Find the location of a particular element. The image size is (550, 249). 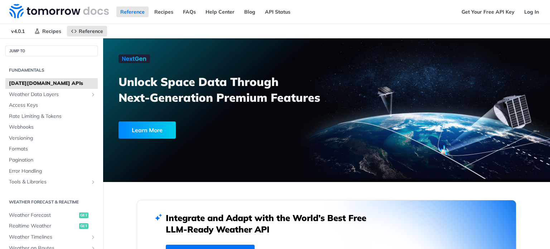

img: NextGen is located at coordinates (134, 59).